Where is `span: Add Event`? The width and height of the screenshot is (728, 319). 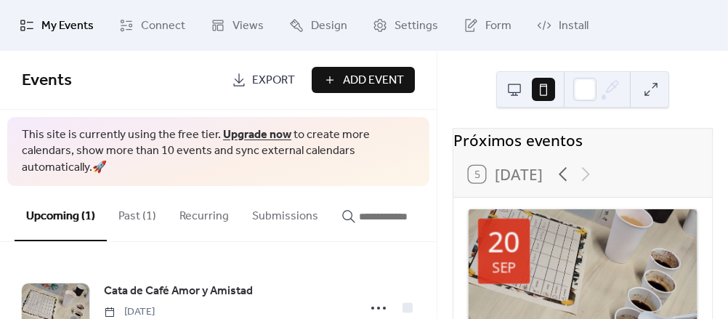
span: Add Event is located at coordinates (373, 81).